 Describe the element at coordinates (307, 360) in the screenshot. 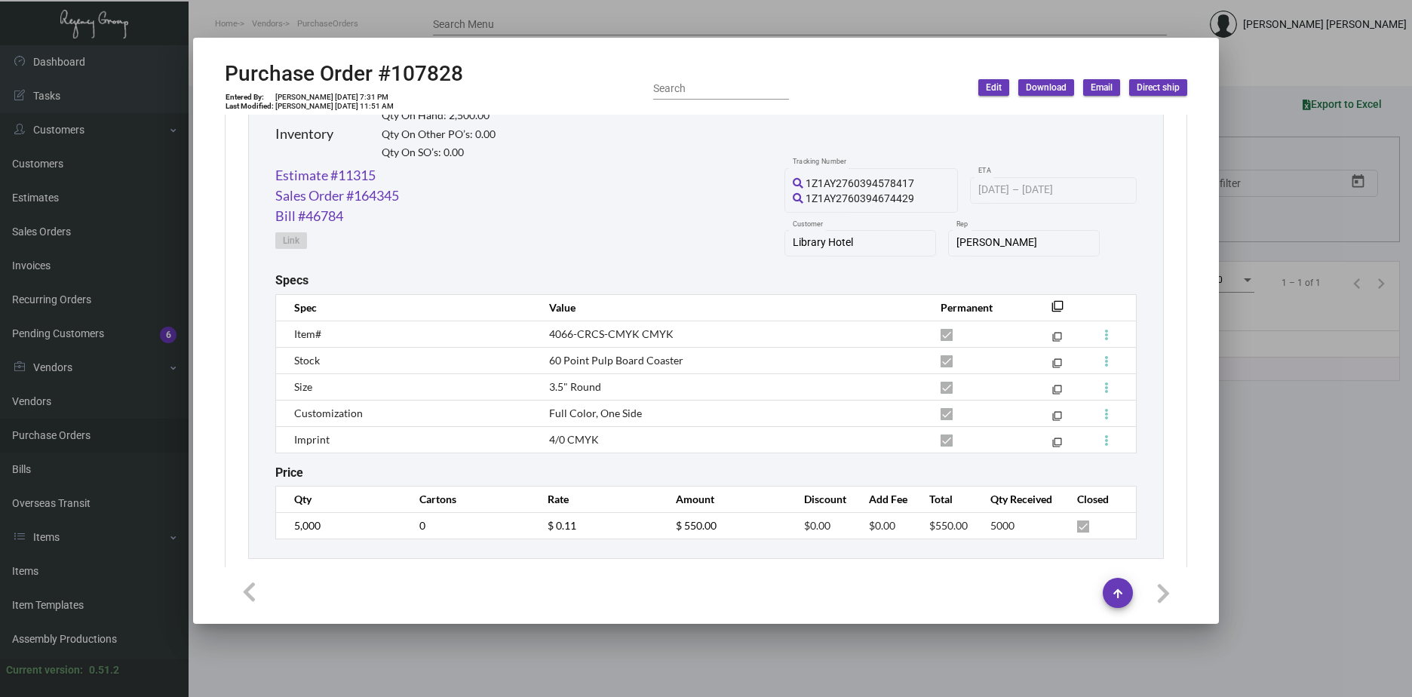

I see `span: Stock` at that location.